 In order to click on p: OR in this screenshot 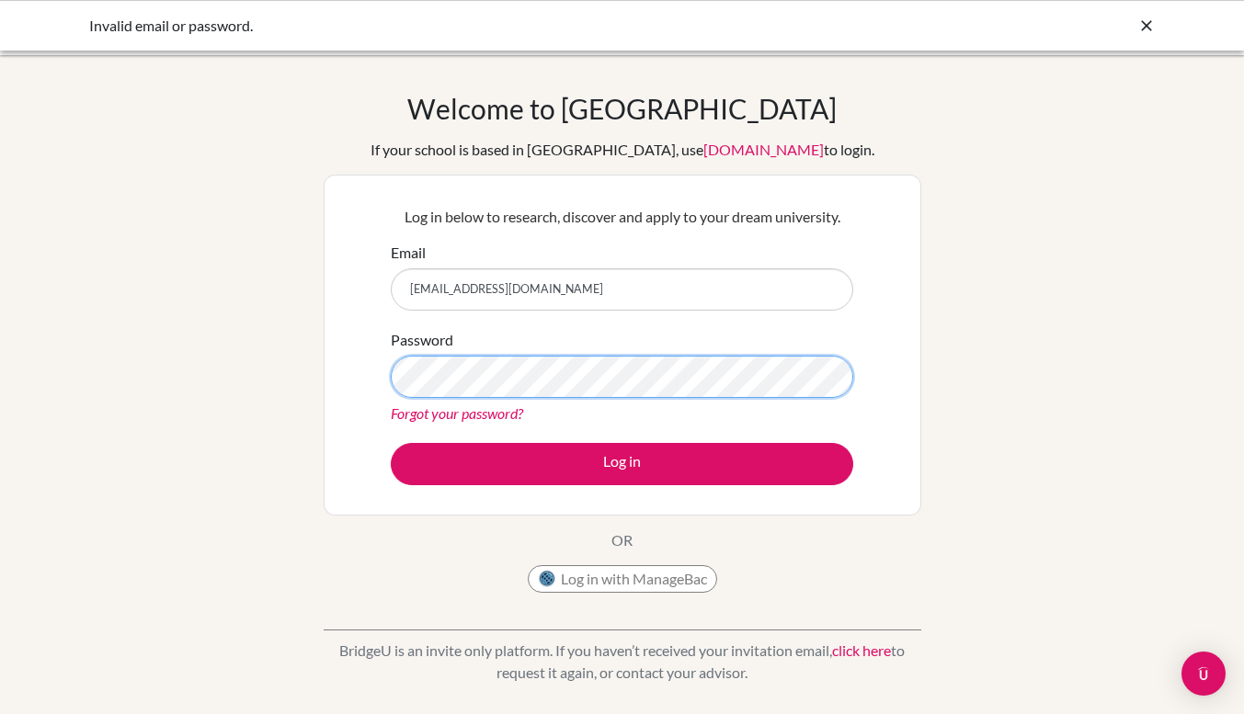, I will do `click(621, 540)`.